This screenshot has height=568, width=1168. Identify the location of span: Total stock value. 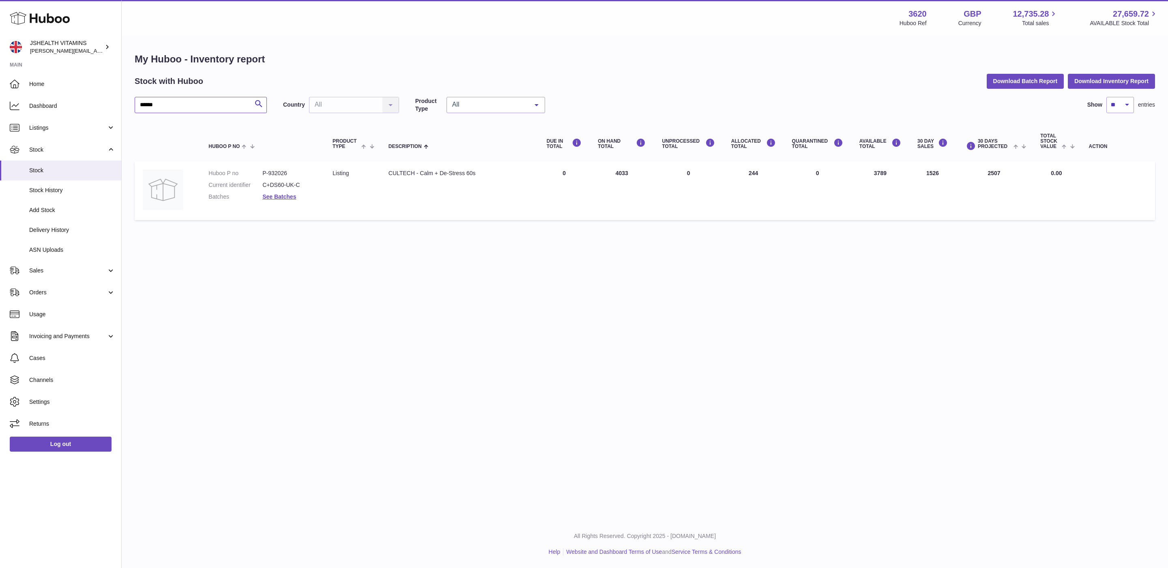
(1050, 142).